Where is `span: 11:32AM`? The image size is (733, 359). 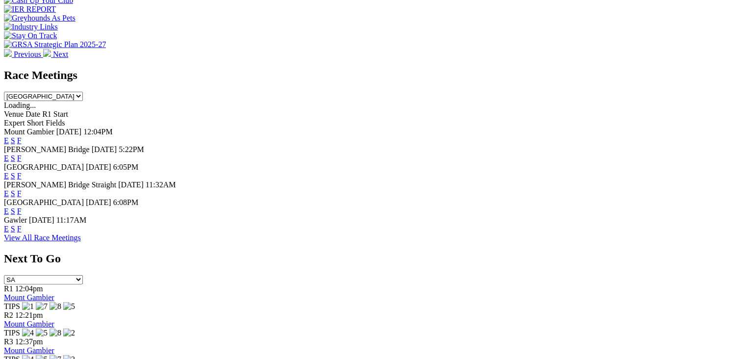 span: 11:32AM is located at coordinates (161, 184).